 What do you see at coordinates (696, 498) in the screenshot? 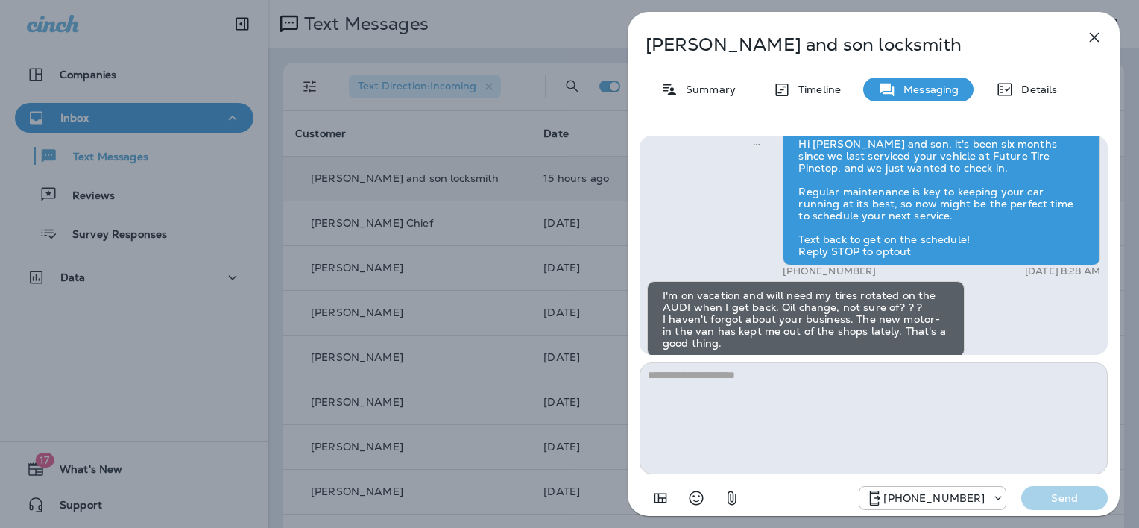
I see `button: Select an emoji` at bounding box center [696, 498].